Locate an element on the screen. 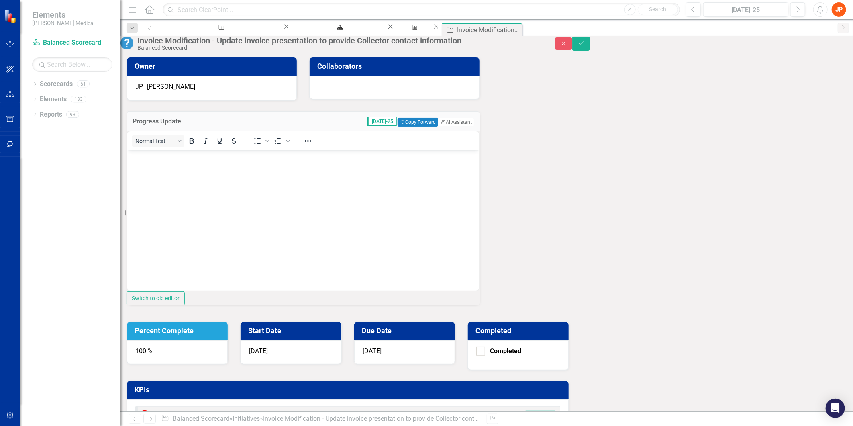 This screenshot has height=426, width=853. button: Strikethrough is located at coordinates (234, 141).